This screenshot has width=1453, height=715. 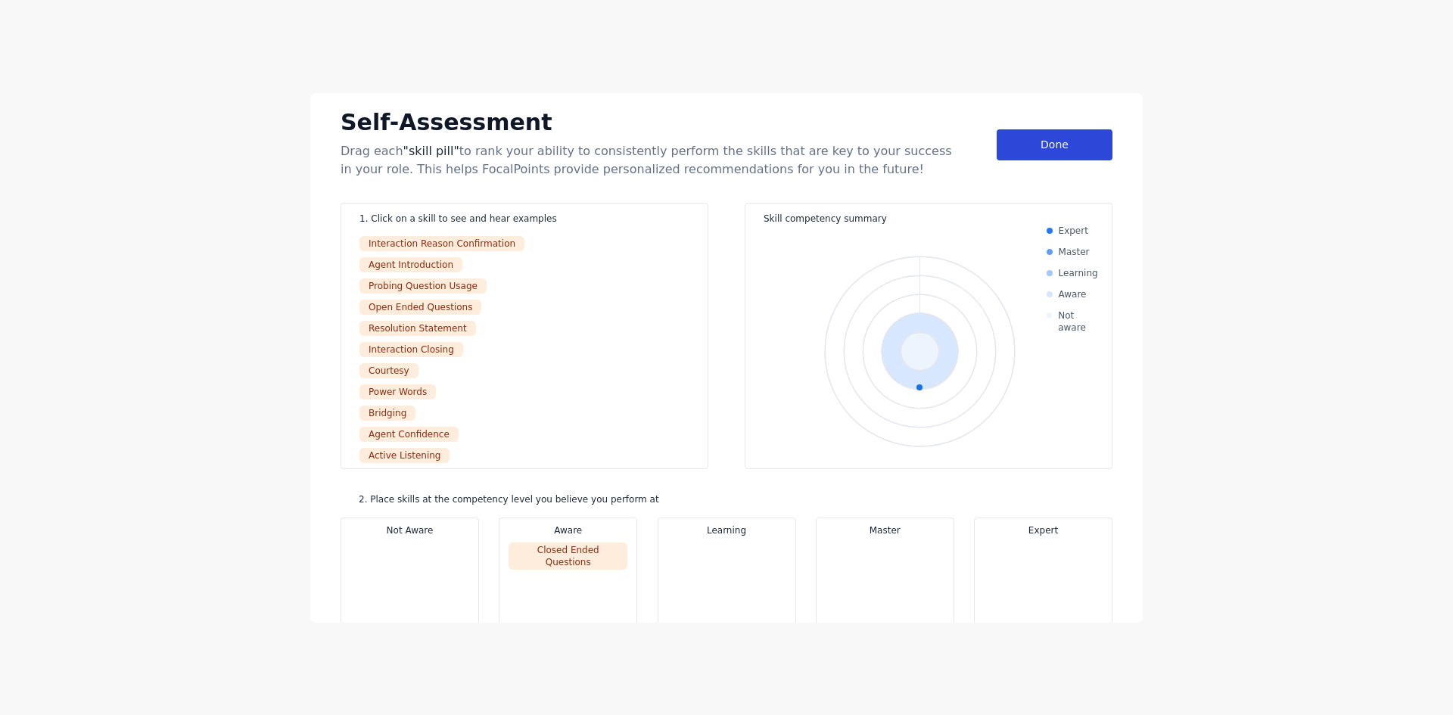 I want to click on g: Aware, series 9 of 10. Bar series with 1 bar., so click(x=919, y=351).